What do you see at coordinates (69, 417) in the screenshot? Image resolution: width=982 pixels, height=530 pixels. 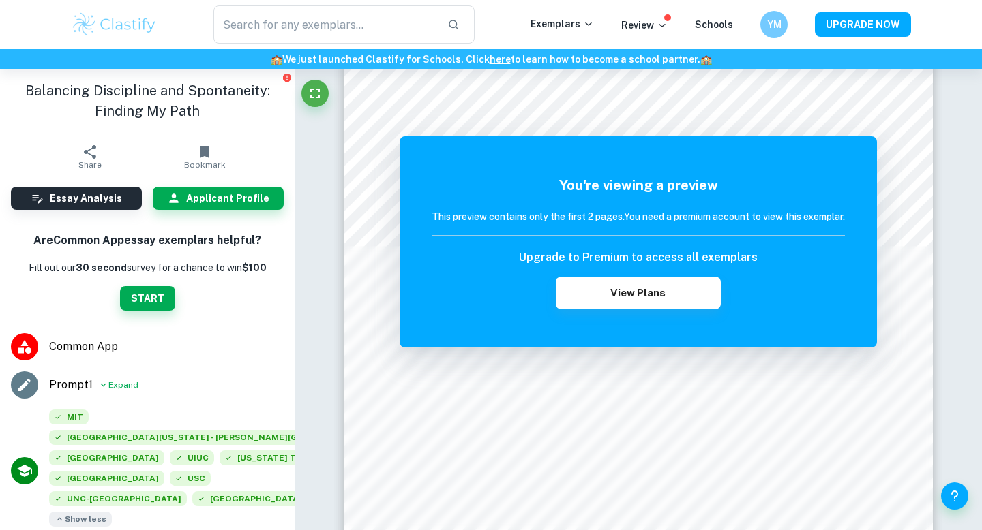 I see `span: MIT` at bounding box center [69, 417].